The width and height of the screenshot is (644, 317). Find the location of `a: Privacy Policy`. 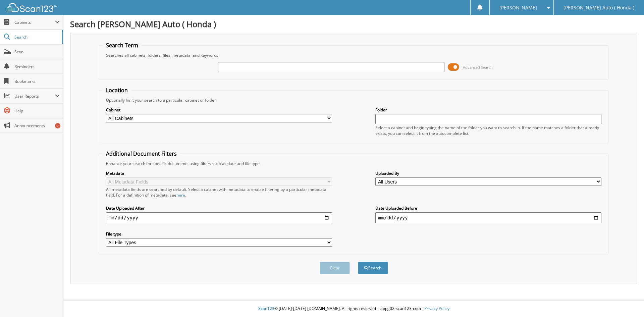

a: Privacy Policy is located at coordinates (437, 308).